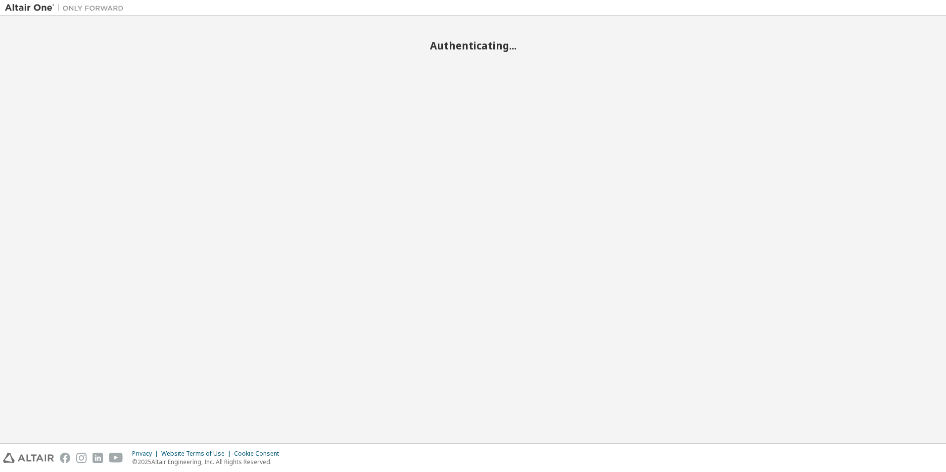 This screenshot has width=946, height=472. I want to click on img: youtube.svg, so click(116, 458).